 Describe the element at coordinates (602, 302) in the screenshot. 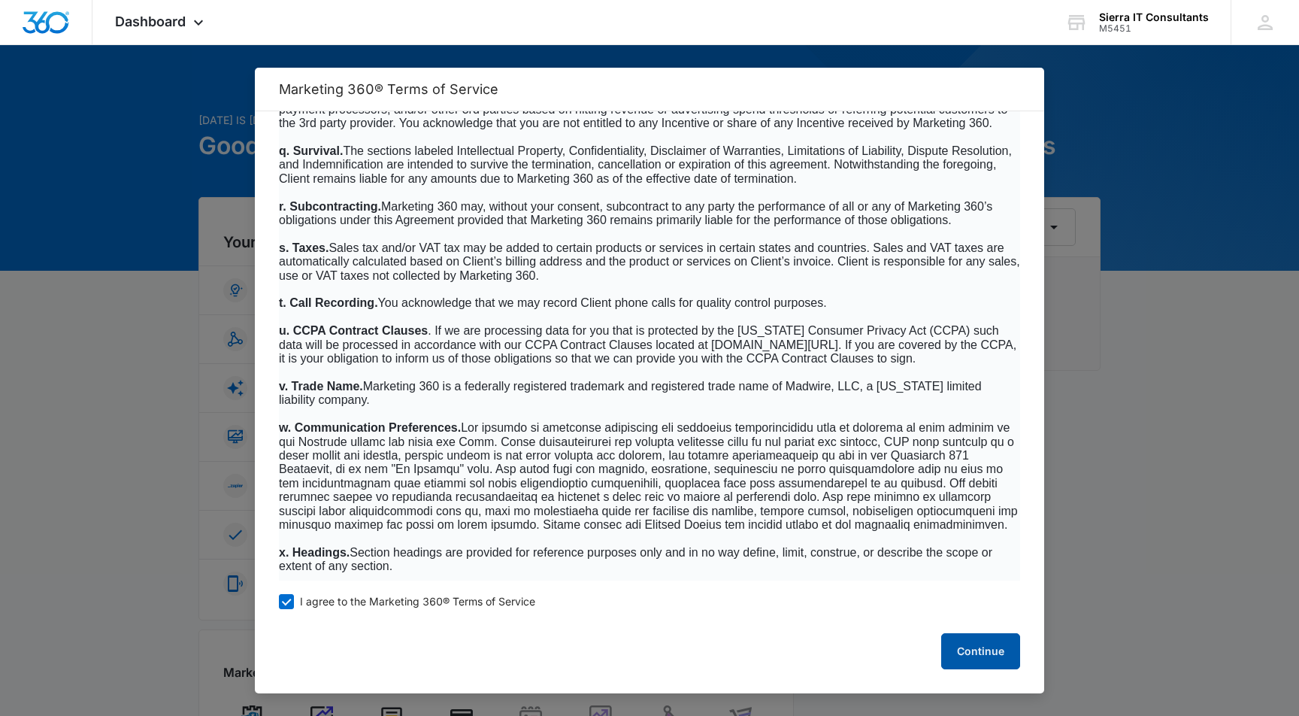

I see `span: You acknowledge that we may record Client phone calls for quality control purposes.` at that location.